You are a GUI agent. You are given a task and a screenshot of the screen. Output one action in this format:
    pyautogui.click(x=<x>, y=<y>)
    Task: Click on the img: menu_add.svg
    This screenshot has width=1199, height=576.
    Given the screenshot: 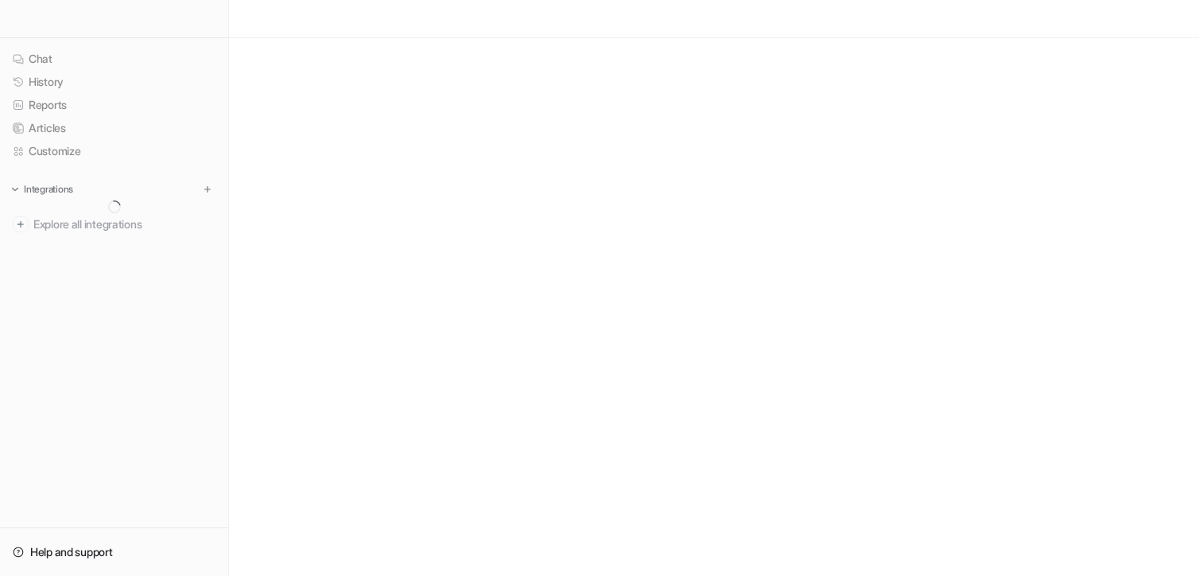 What is the action you would take?
    pyautogui.click(x=207, y=189)
    